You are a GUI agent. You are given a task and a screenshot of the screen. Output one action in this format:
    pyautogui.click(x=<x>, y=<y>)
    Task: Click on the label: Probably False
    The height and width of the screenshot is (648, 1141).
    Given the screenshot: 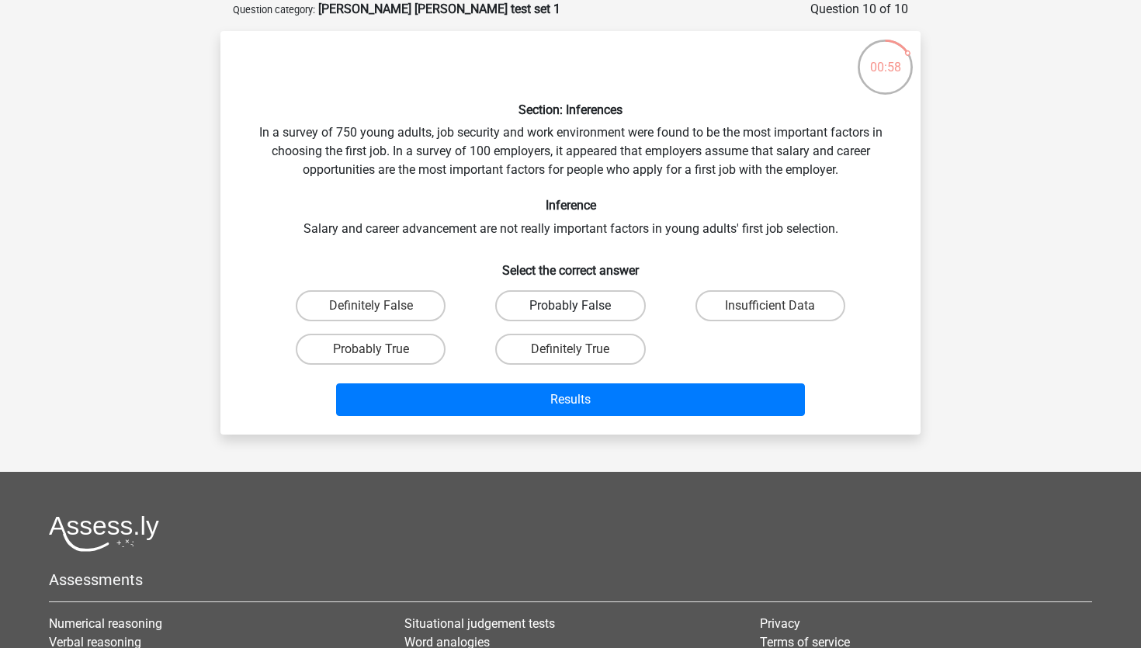 What is the action you would take?
    pyautogui.click(x=570, y=306)
    